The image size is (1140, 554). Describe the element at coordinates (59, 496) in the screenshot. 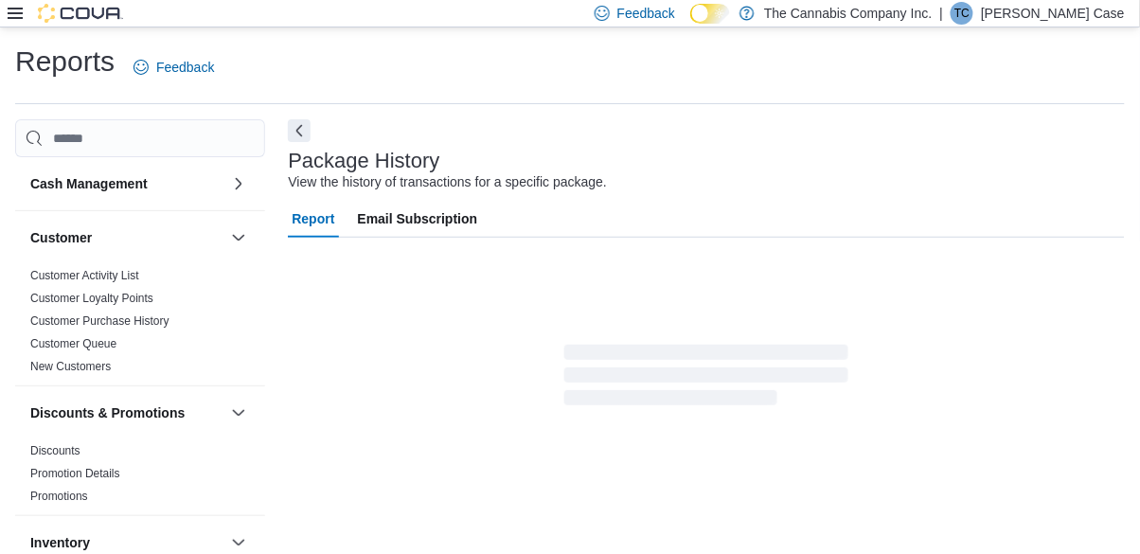

I see `span: Promotions` at that location.